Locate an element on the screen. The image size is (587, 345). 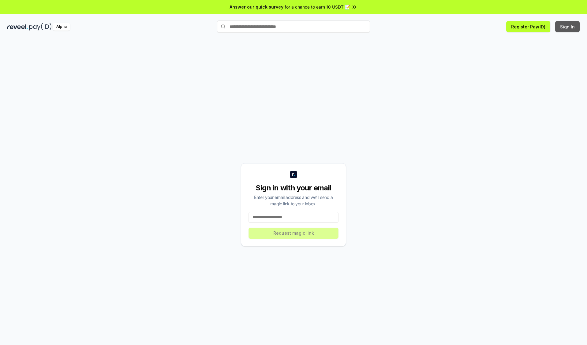
button: Sign In is located at coordinates (567, 27).